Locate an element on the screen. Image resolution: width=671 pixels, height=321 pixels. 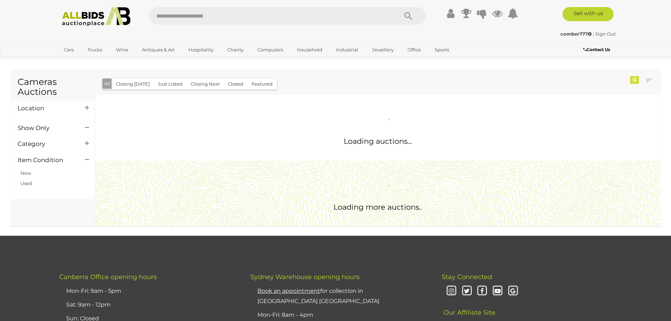
a: Sign Out is located at coordinates (606, 34).